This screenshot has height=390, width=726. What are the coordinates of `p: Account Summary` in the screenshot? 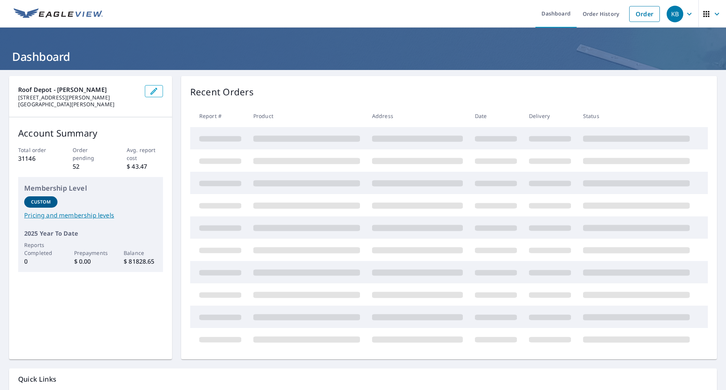 It's located at (90, 133).